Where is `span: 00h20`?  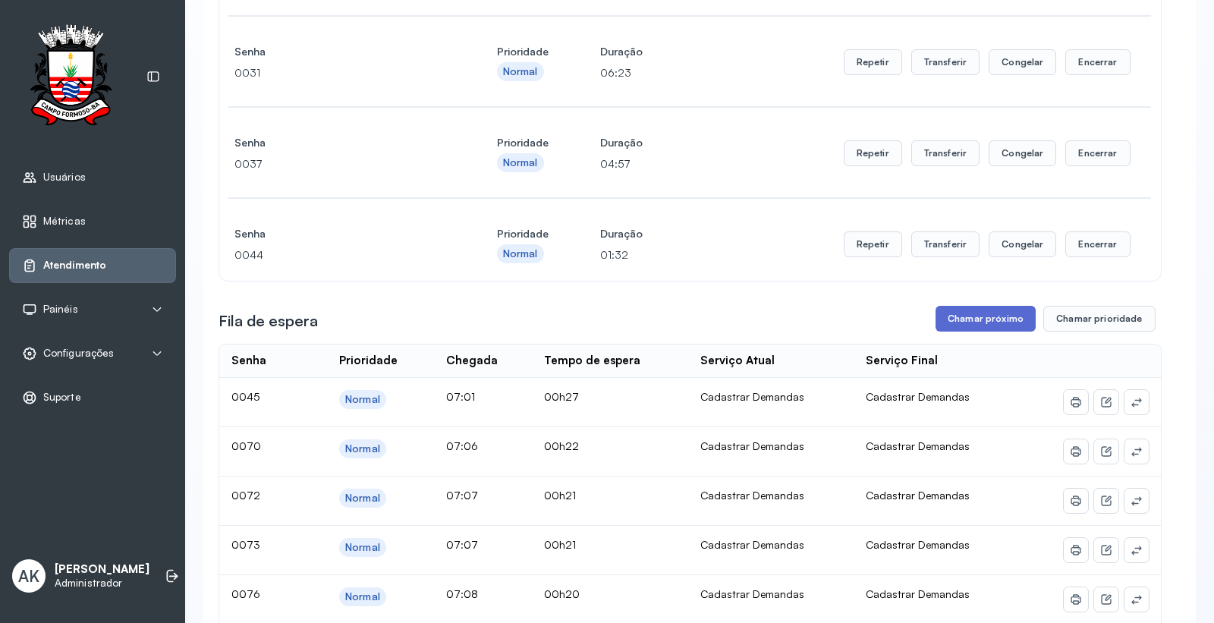 span: 00h20 is located at coordinates (561, 593).